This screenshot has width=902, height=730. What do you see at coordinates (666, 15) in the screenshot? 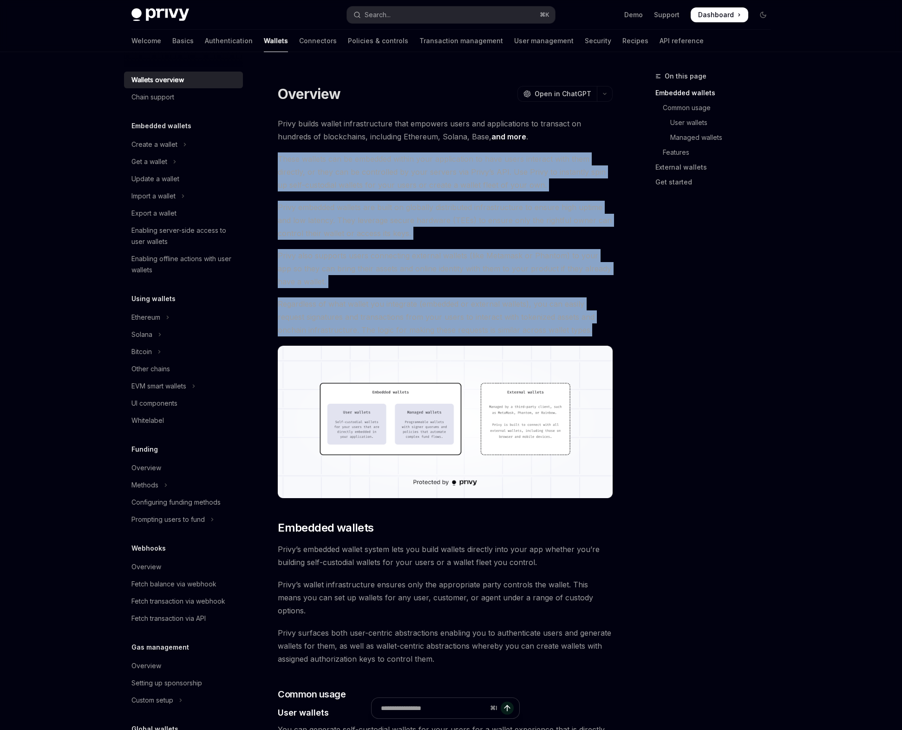
I see `a: Support` at bounding box center [666, 15].